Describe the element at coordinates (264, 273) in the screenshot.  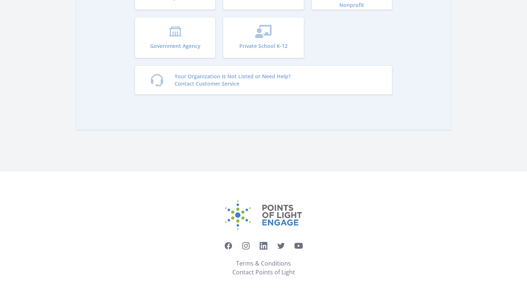
I see `a: Contact Points of Light` at that location.